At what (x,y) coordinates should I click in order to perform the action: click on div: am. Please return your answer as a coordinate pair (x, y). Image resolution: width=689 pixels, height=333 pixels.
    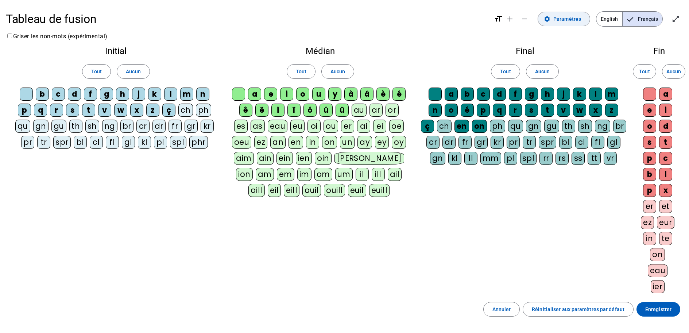
    Looking at the image, I should click on (265, 174).